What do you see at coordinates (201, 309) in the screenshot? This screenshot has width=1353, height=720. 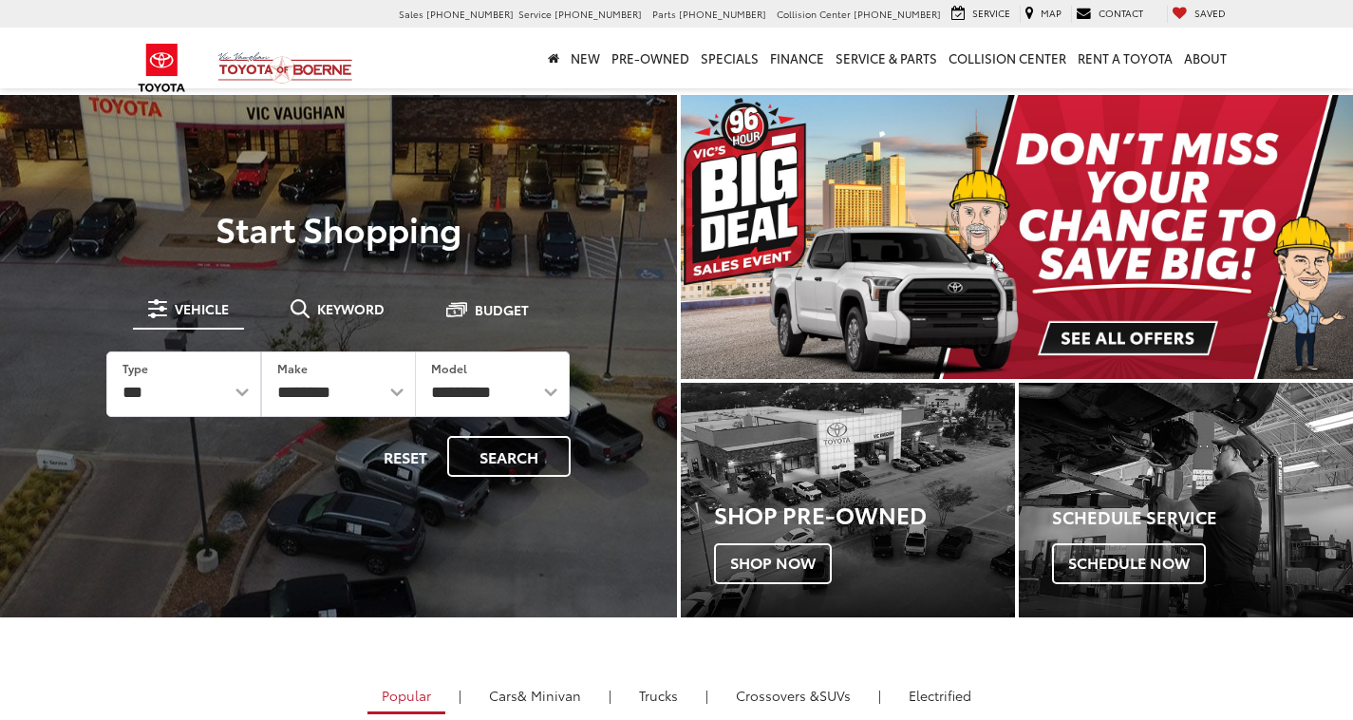 I see `span: Vehicle` at bounding box center [201, 309].